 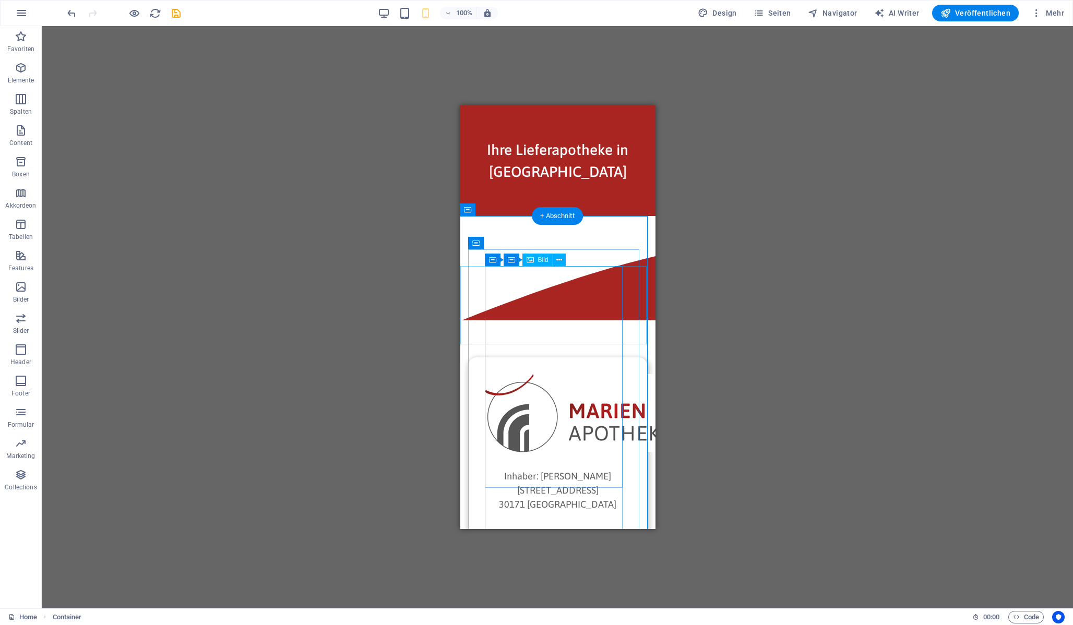 What do you see at coordinates (176, 13) in the screenshot?
I see `i: Save (Ctrl+S)` at bounding box center [176, 13].